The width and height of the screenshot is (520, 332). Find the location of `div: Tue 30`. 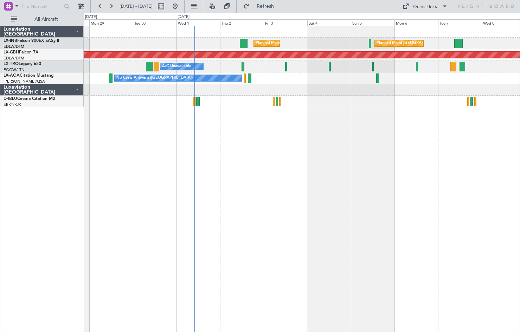

div: Tue 30 is located at coordinates (155, 23).